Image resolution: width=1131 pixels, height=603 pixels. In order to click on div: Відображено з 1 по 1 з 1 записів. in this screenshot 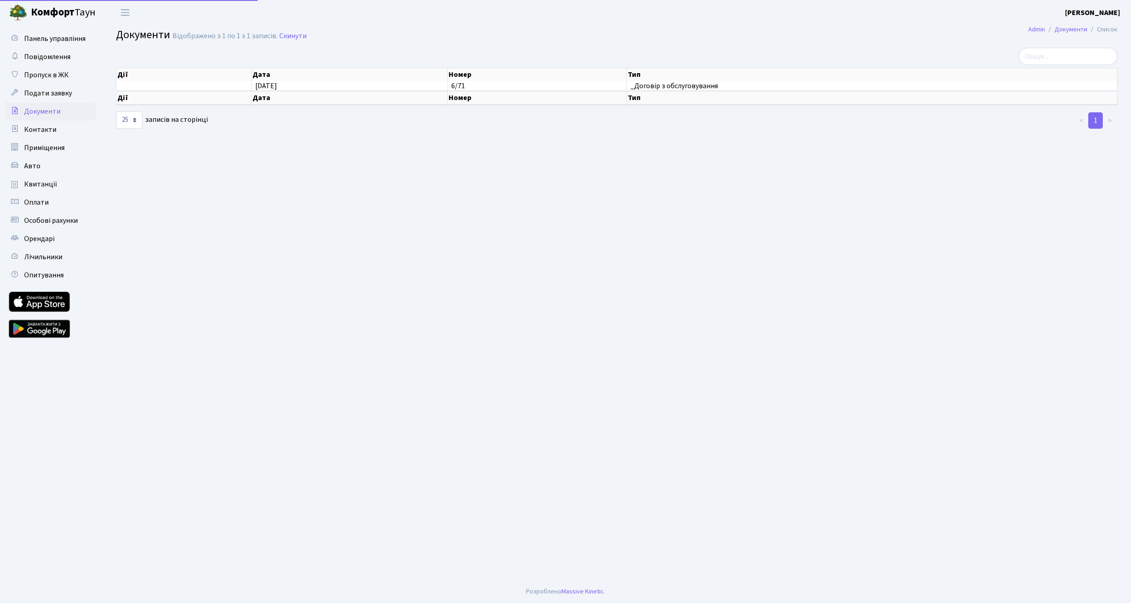, I will do `click(225, 36)`.